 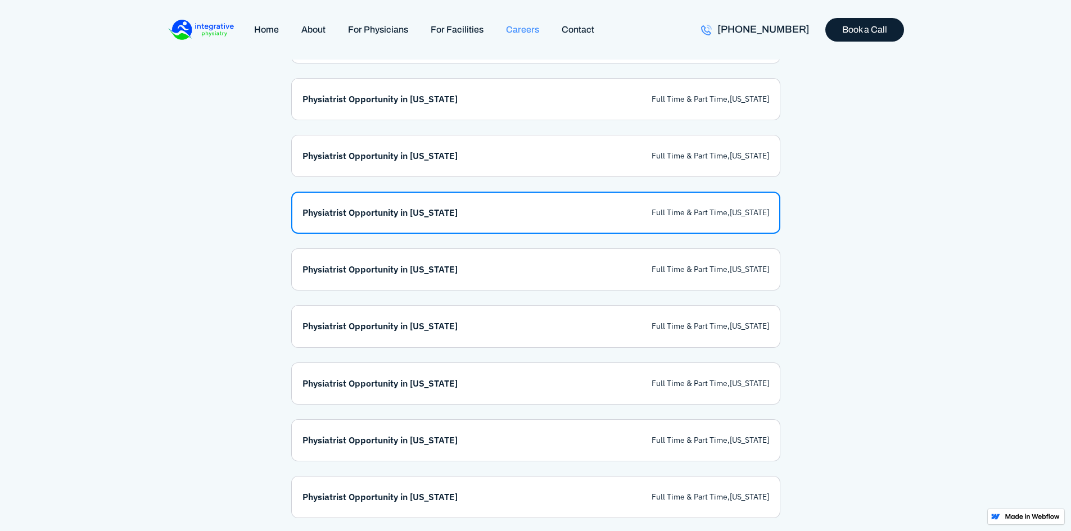 I want to click on a: Careers, so click(x=522, y=29).